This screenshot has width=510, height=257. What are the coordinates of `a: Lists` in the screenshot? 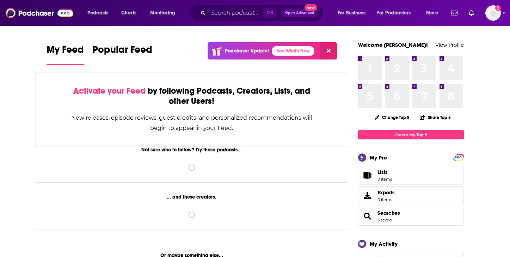 It's located at (411, 175).